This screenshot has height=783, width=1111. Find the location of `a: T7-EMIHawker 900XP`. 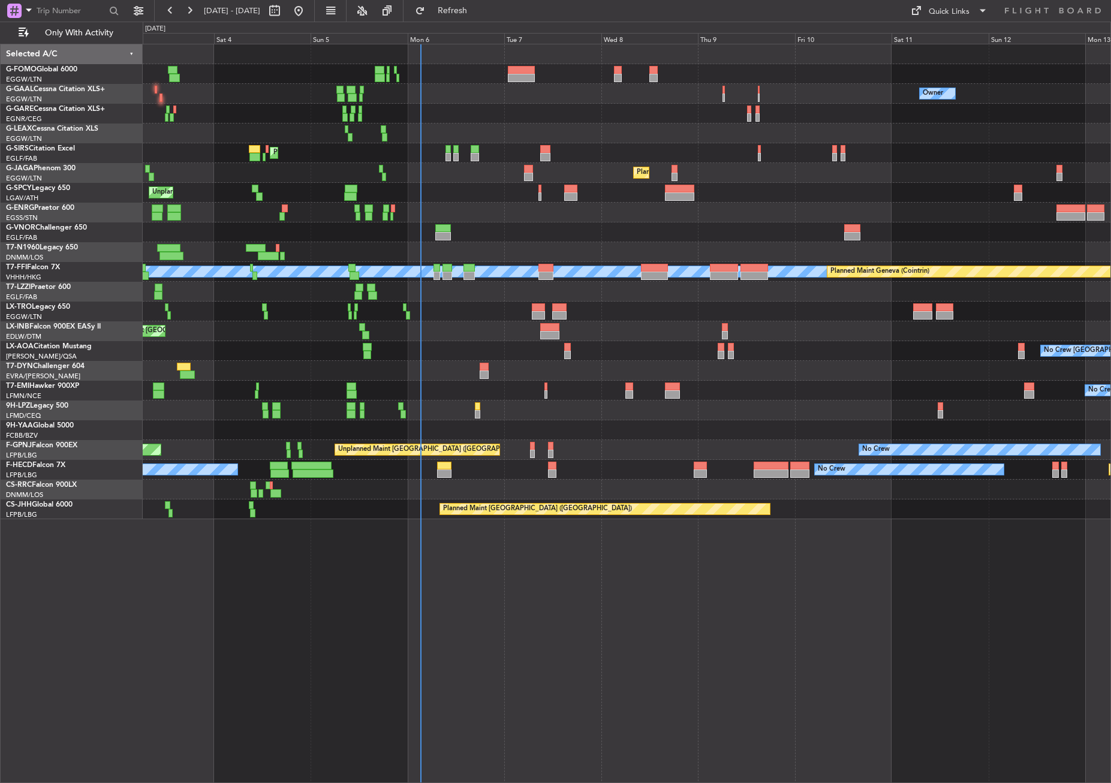

a: T7-EMIHawker 900XP is located at coordinates (43, 386).